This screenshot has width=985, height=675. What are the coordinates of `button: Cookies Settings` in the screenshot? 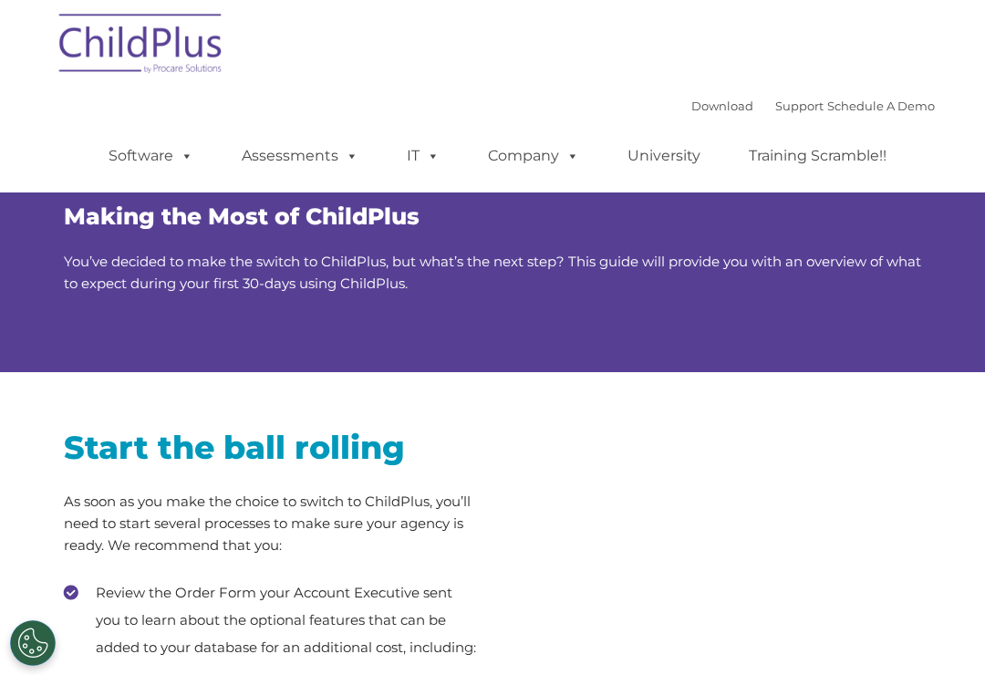 It's located at (33, 643).